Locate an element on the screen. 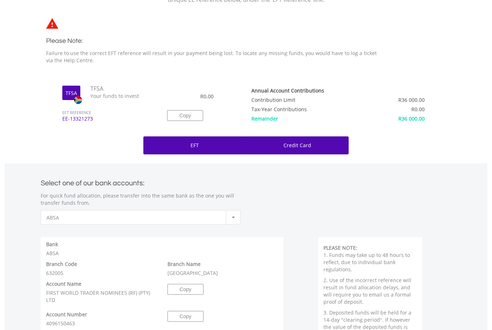 This screenshot has height=330, width=492. td: Contribution Limit is located at coordinates (306, 99).